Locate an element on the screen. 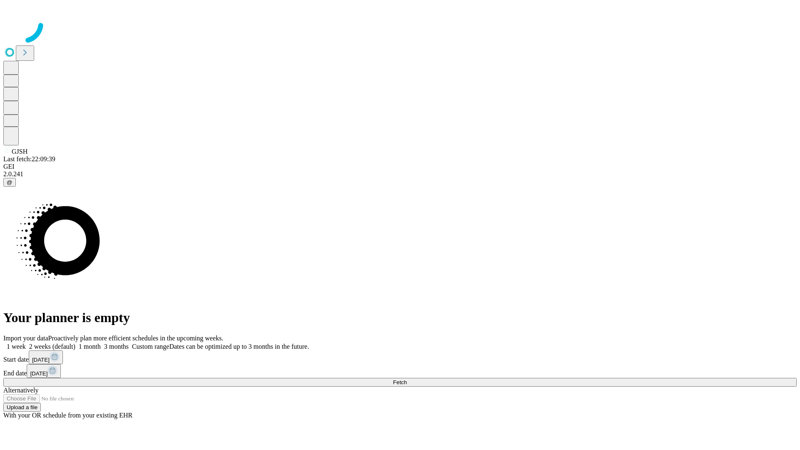  h1: Your planner is empty is located at coordinates (400, 317).